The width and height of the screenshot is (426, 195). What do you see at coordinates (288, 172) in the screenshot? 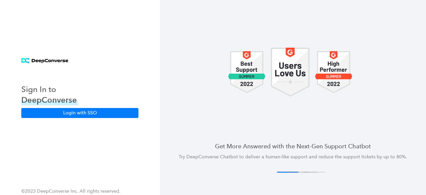
I see `button: 1` at bounding box center [288, 172].